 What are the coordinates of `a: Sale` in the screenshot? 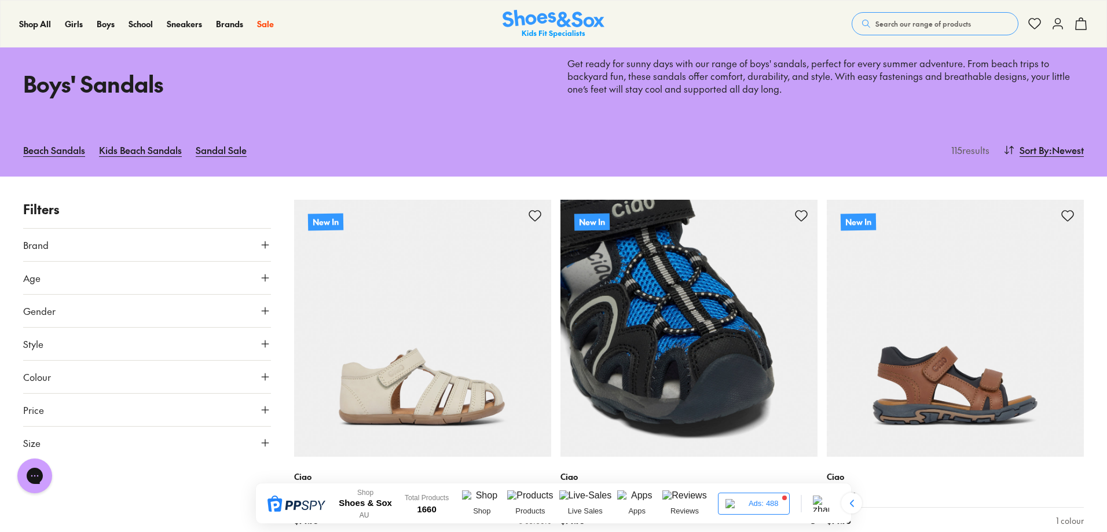 It's located at (265, 24).